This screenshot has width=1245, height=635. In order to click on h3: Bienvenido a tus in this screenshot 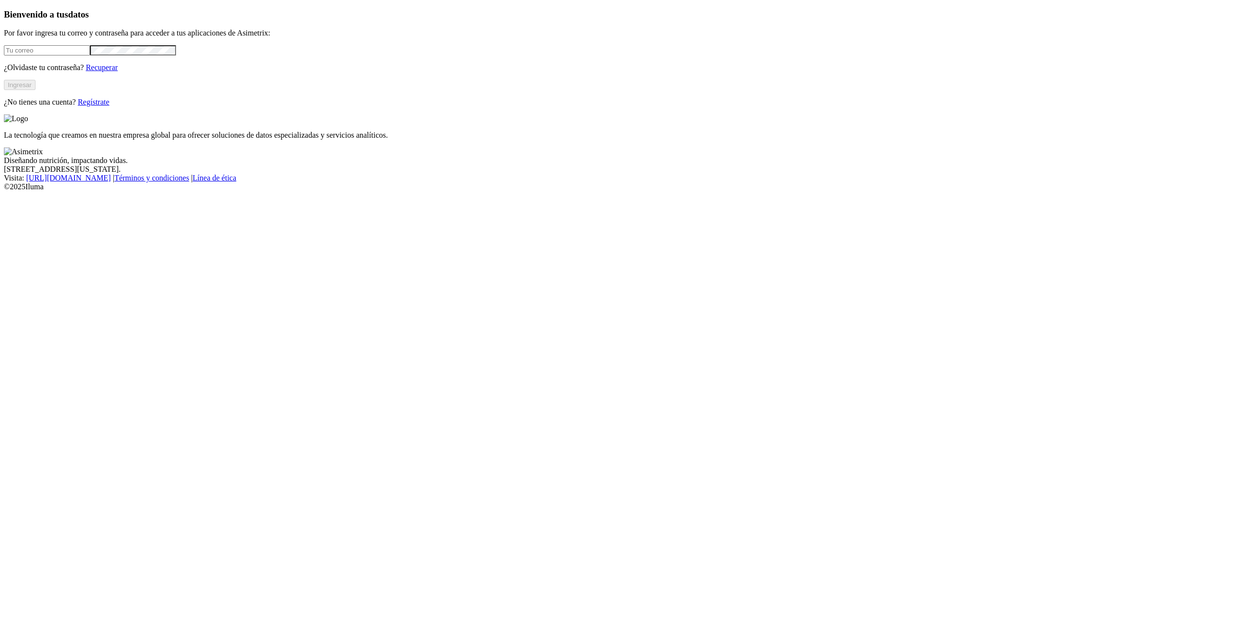, I will do `click(623, 15)`.